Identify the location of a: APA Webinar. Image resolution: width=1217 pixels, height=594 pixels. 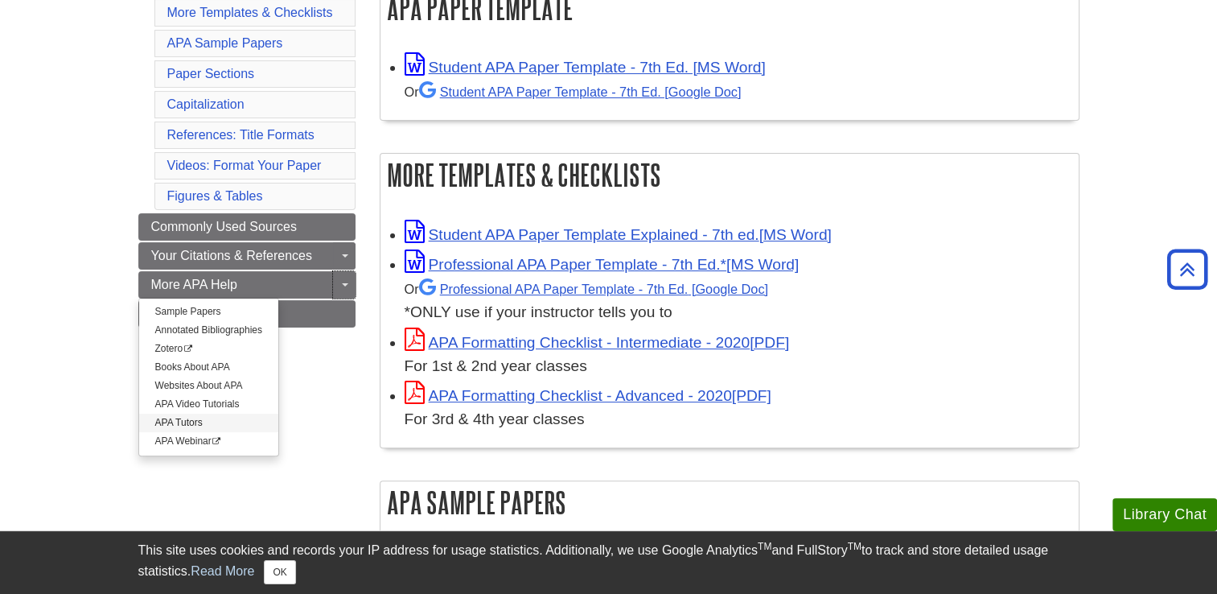
(208, 441).